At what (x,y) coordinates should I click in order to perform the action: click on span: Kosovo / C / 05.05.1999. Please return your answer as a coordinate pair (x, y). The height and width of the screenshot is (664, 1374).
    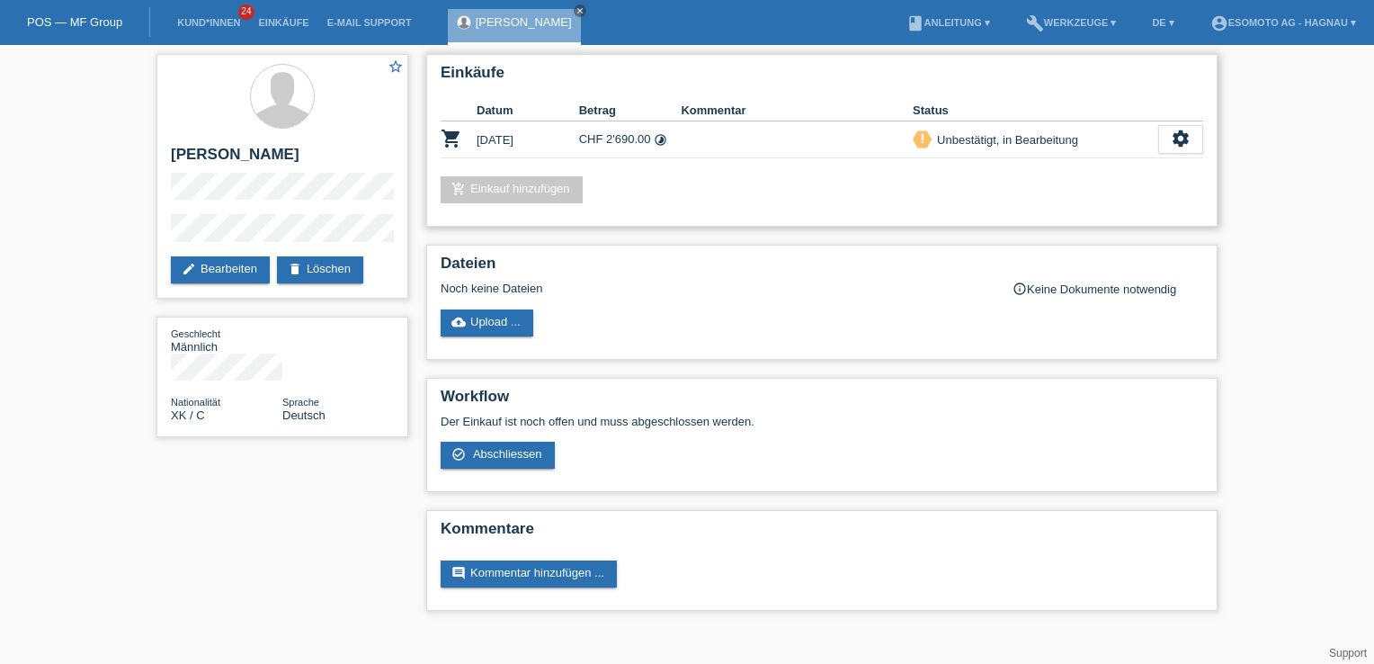
    Looking at the image, I should click on (188, 415).